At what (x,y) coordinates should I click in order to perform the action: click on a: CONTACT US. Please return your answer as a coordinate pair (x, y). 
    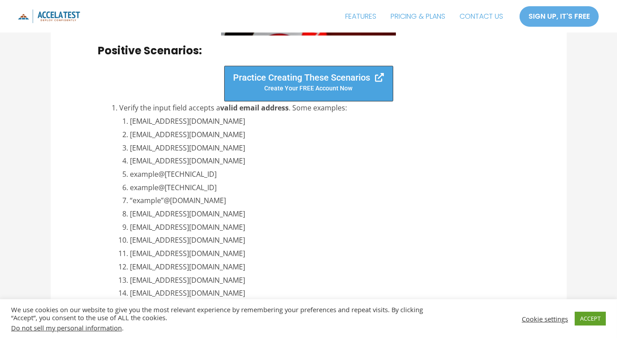
    Looking at the image, I should click on (481, 16).